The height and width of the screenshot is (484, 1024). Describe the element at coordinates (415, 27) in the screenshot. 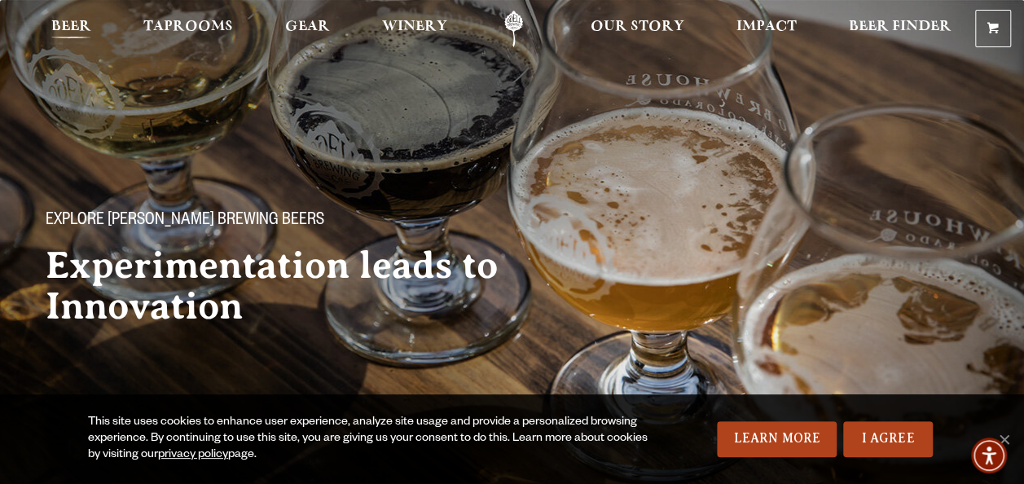

I see `span: Winery` at that location.